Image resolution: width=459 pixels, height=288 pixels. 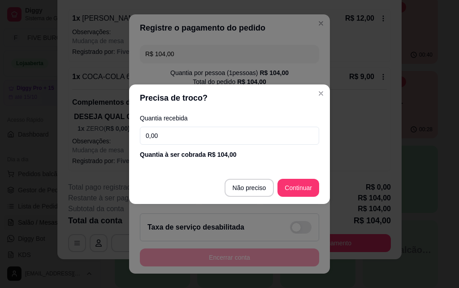 What do you see at coordinates (321, 93) in the screenshot?
I see `button: Close` at bounding box center [321, 93].